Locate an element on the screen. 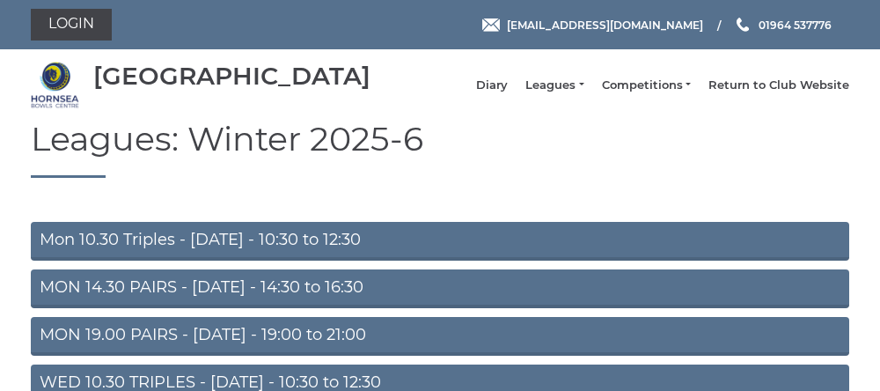 Image resolution: width=880 pixels, height=391 pixels. a: Competitions is located at coordinates (646, 85).